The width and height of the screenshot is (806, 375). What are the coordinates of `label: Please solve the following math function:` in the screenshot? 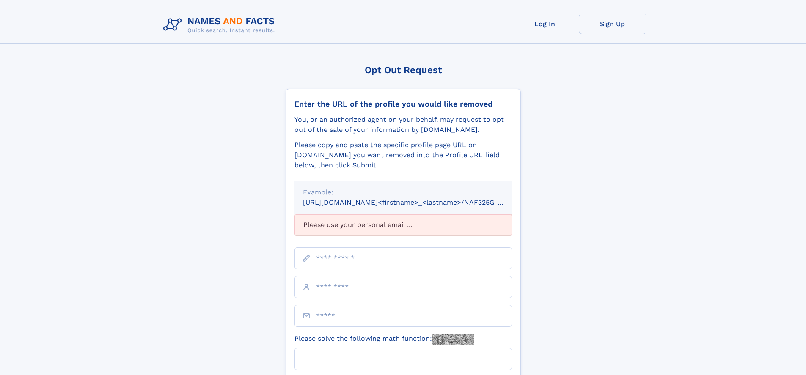 It's located at (384, 339).